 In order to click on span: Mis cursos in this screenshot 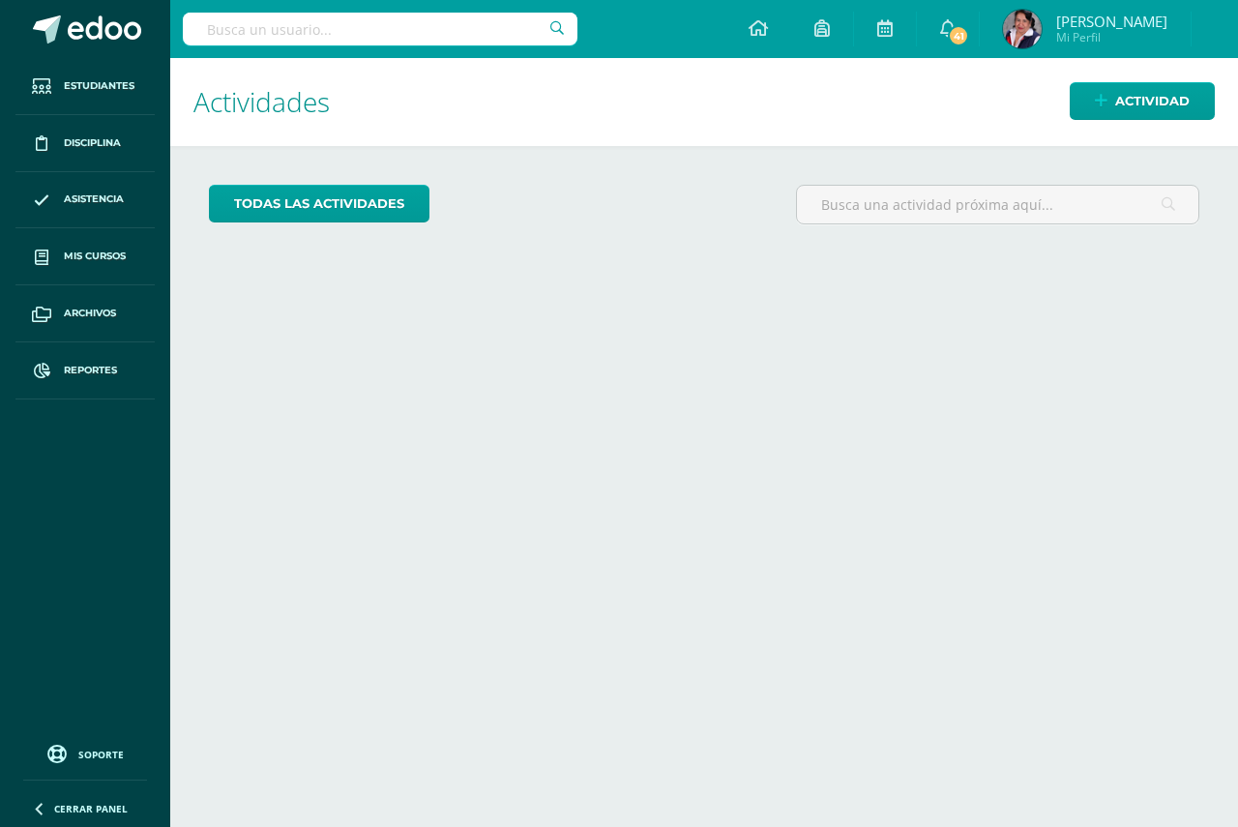, I will do `click(95, 256)`.